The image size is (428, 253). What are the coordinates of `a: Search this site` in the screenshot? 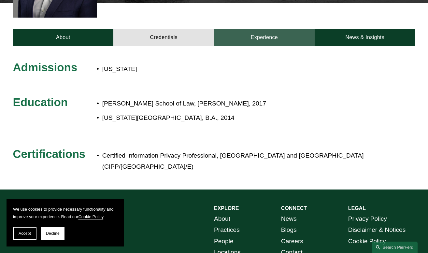 It's located at (395, 247).